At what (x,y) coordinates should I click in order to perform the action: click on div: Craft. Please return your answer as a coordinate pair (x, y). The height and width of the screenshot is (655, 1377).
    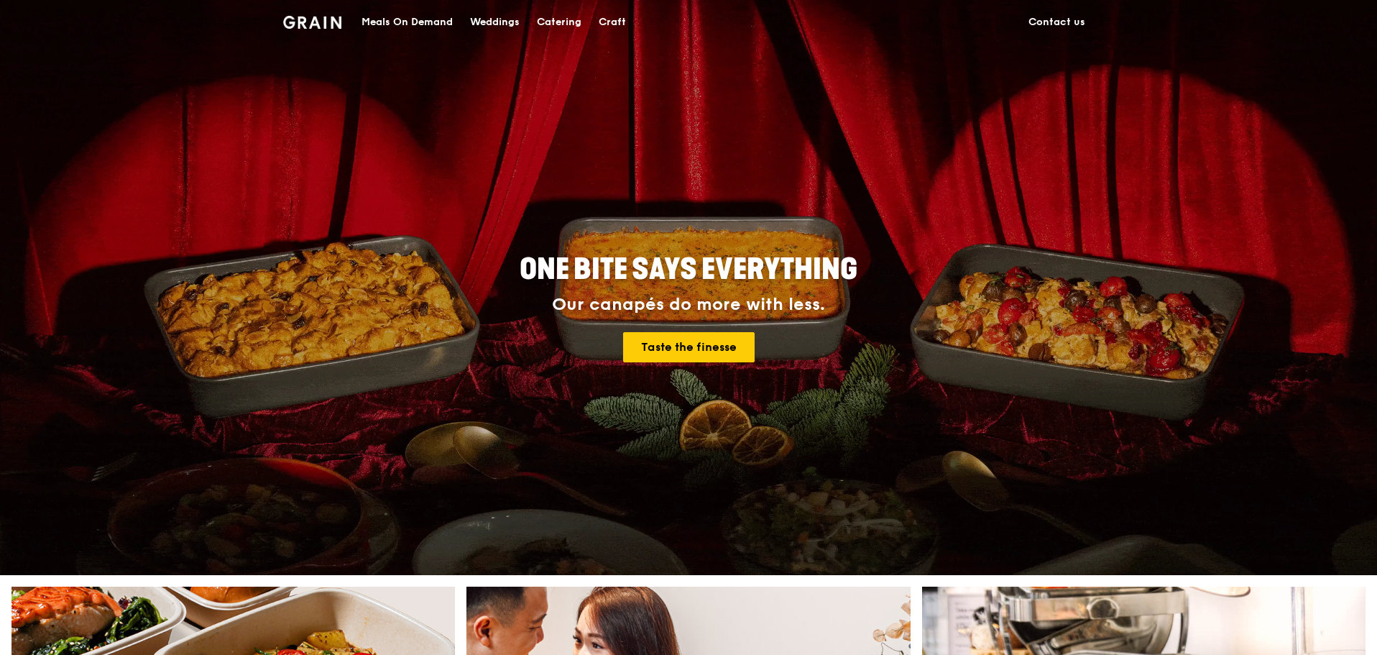
    Looking at the image, I should click on (612, 22).